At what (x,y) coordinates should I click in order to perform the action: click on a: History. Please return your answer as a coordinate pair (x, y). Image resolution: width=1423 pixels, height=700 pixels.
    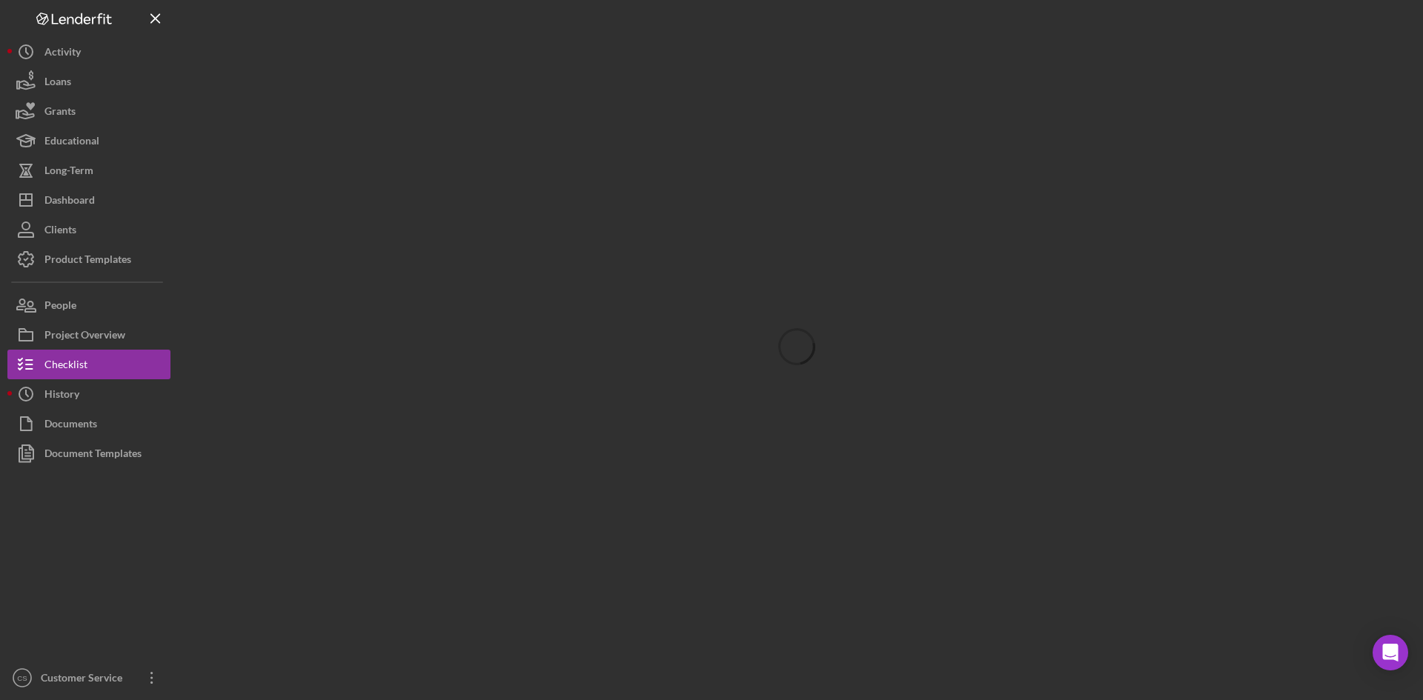
    Looking at the image, I should click on (89, 394).